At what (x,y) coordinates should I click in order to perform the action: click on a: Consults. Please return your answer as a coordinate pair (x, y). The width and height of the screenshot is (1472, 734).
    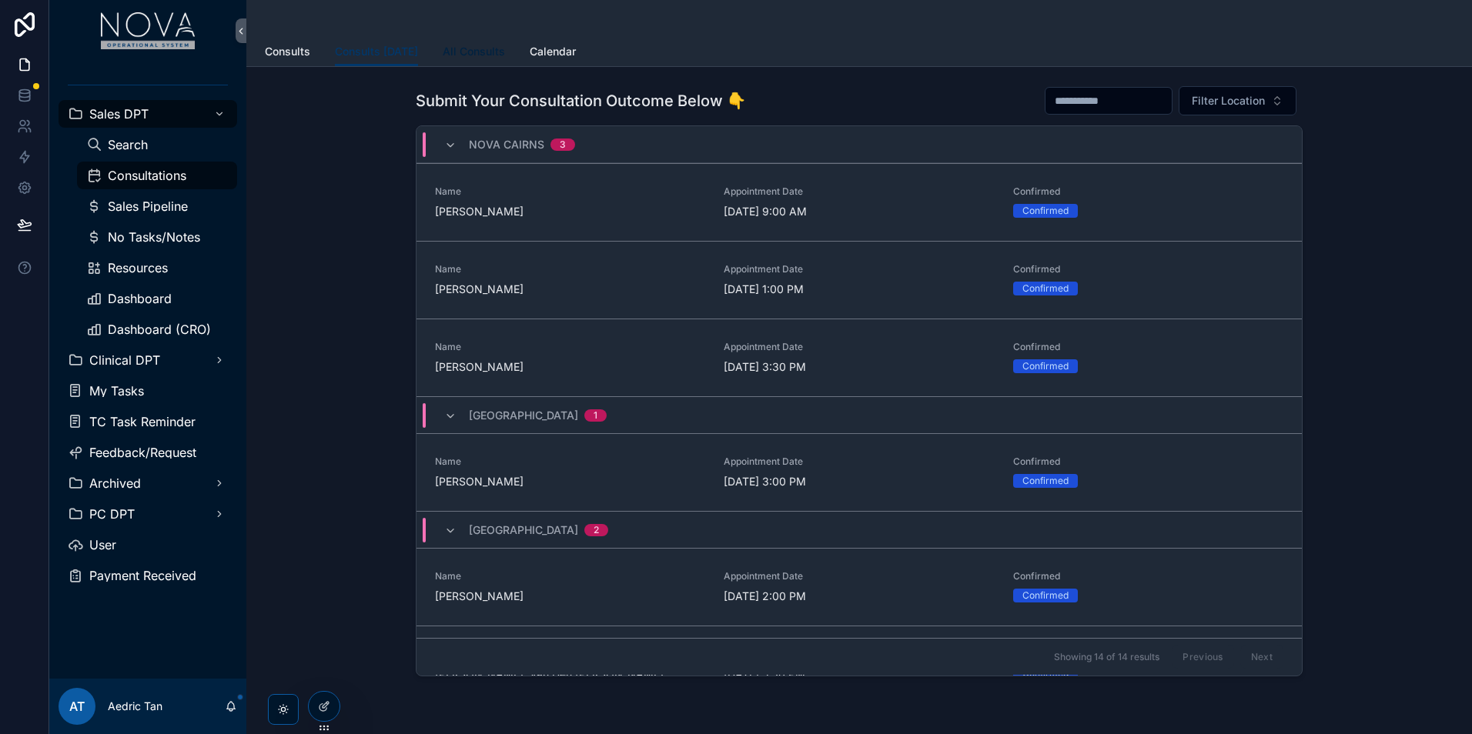
    Looking at the image, I should click on (287, 53).